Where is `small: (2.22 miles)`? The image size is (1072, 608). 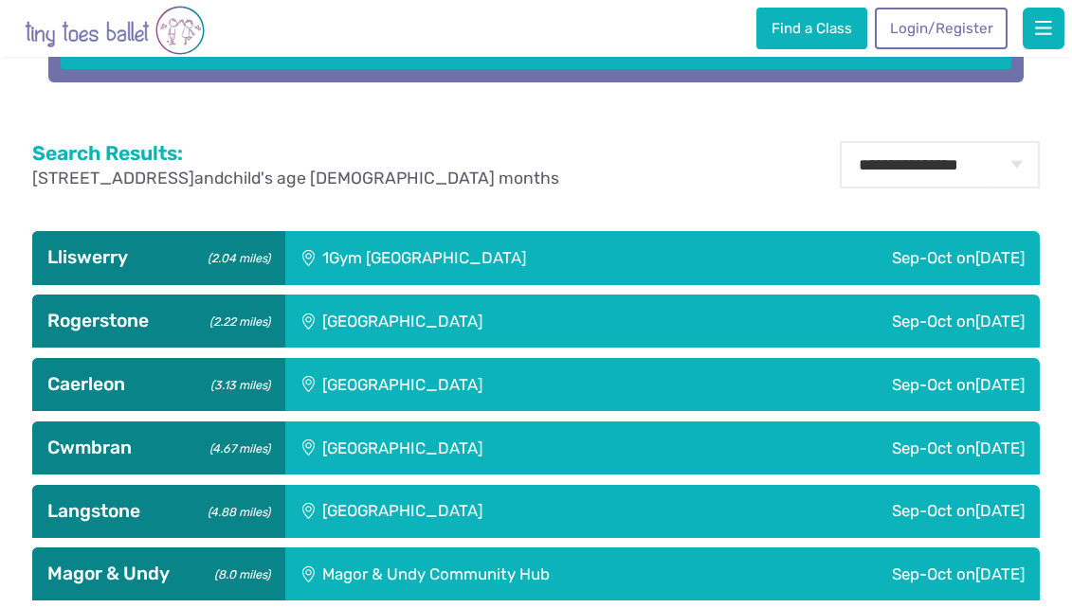 small: (2.22 miles) is located at coordinates (237, 319).